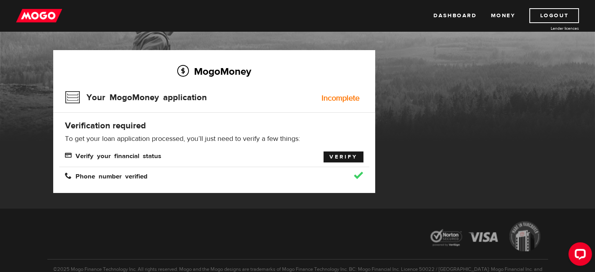 This screenshot has height=272, width=595. Describe the element at coordinates (214, 71) in the screenshot. I see `h2: MogoMoney` at that location.